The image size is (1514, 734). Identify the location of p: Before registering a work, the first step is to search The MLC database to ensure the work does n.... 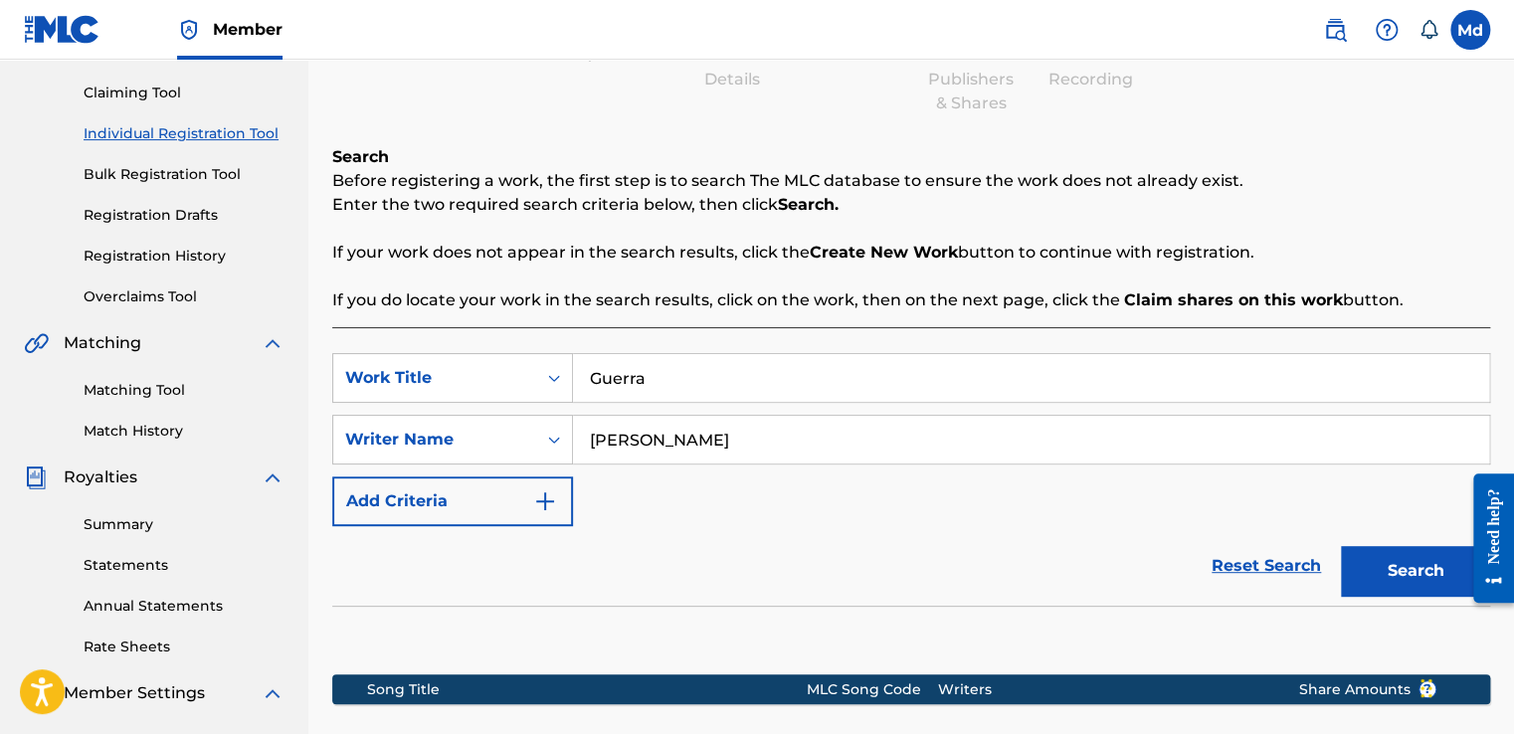
(911, 181).